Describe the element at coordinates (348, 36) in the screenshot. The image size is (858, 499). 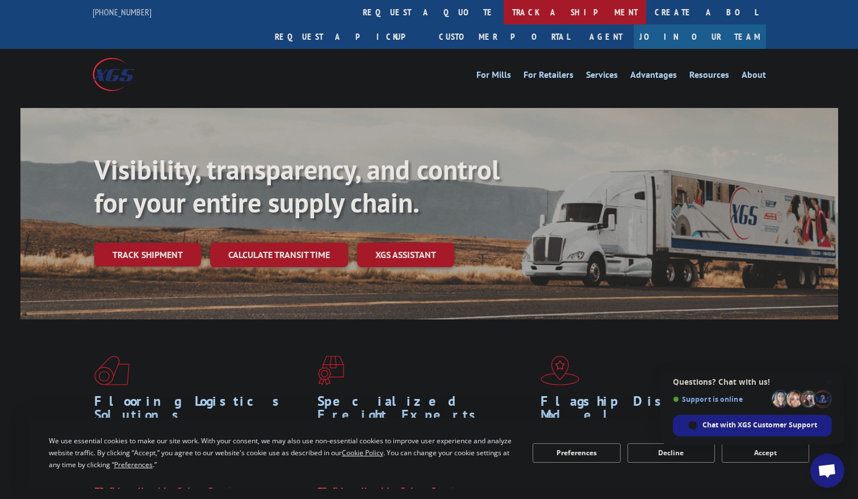
I see `a: Request a pickup` at that location.